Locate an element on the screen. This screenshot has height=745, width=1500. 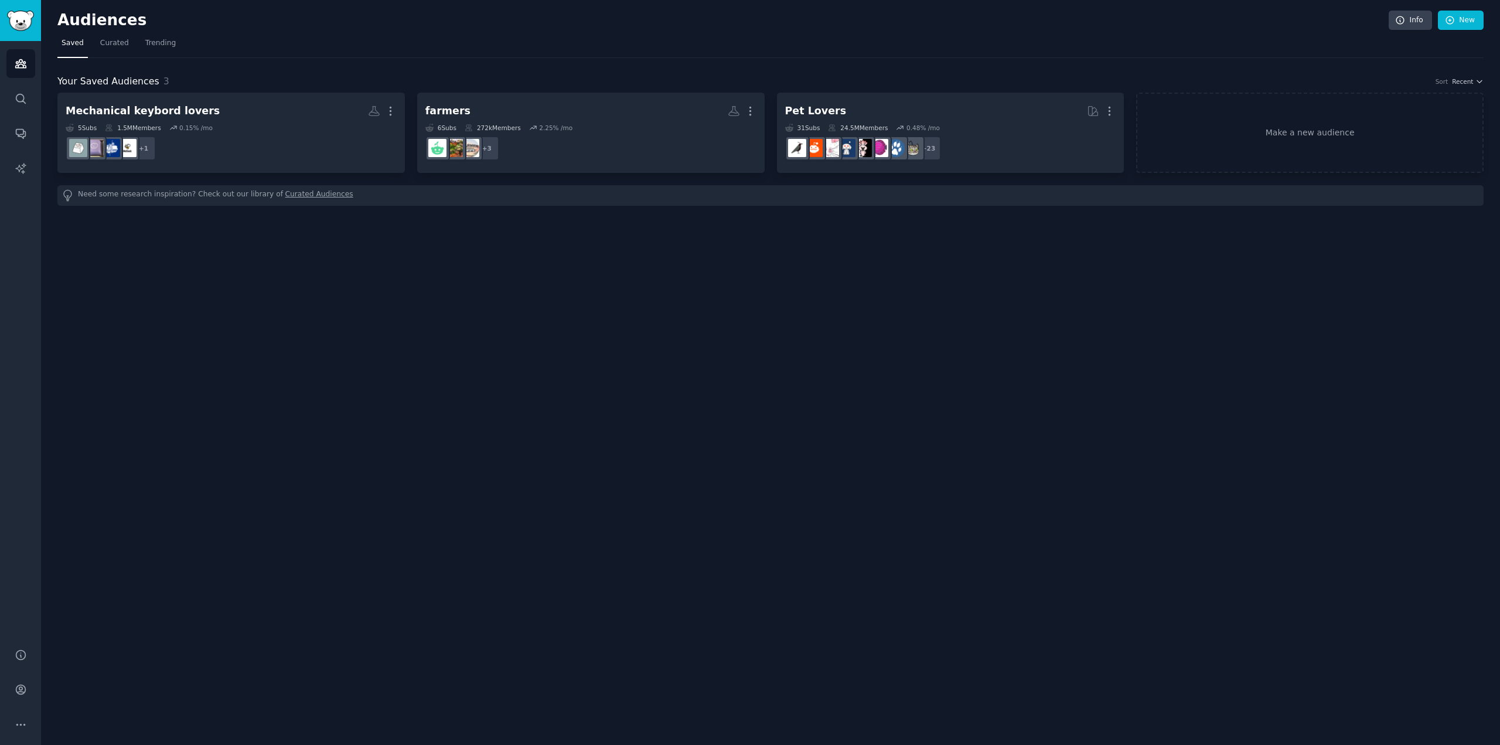
img: FarmerWantsAWife is located at coordinates (470, 148).